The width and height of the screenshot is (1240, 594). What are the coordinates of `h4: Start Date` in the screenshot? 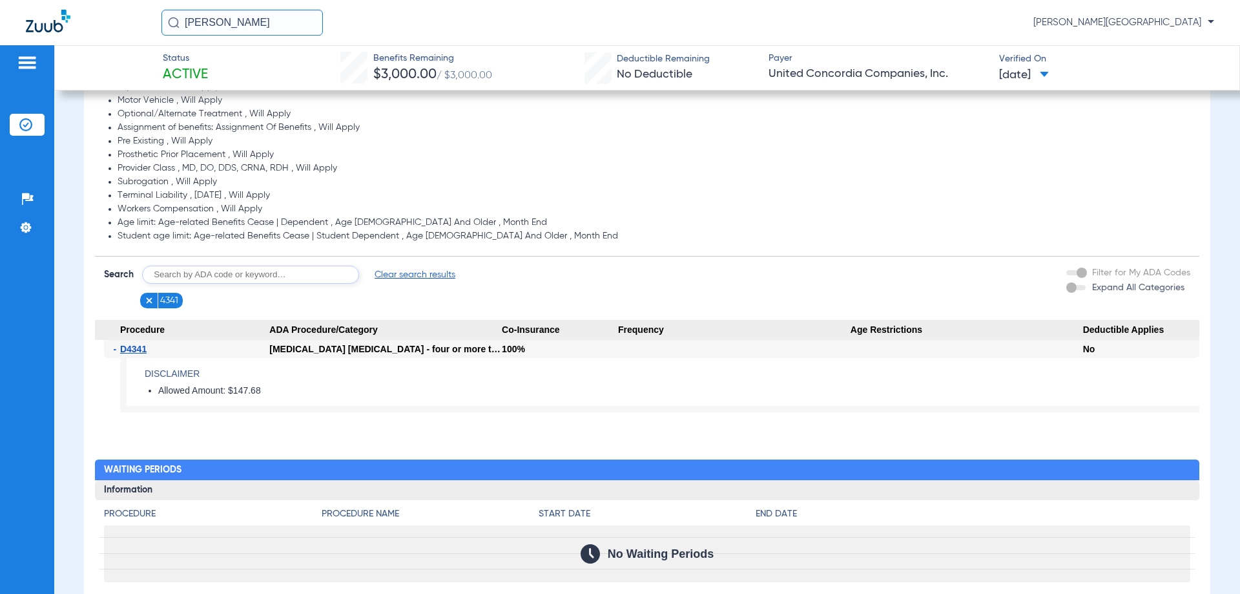 It's located at (647, 514).